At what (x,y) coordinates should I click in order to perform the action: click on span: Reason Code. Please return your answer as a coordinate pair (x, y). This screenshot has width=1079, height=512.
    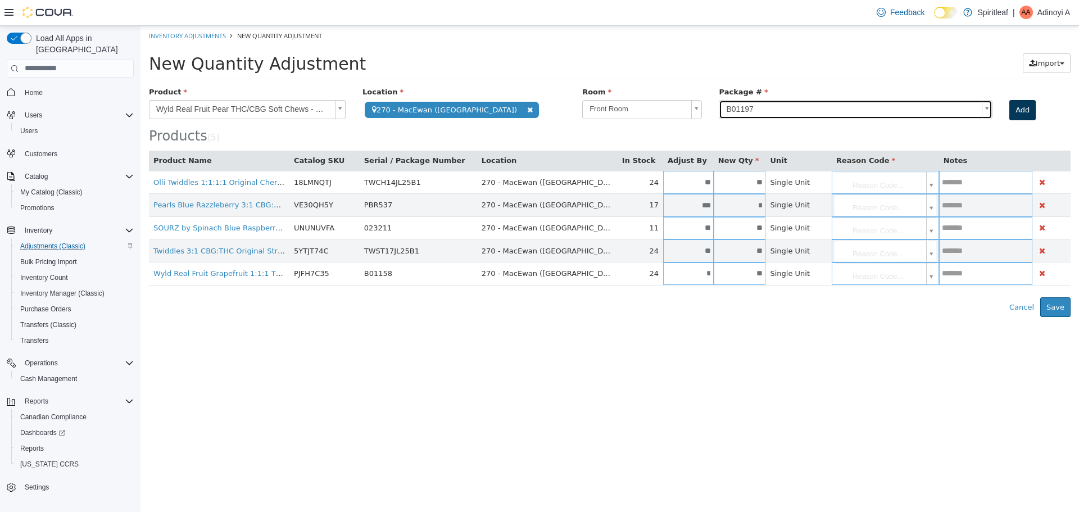
    Looking at the image, I should click on (725, 134).